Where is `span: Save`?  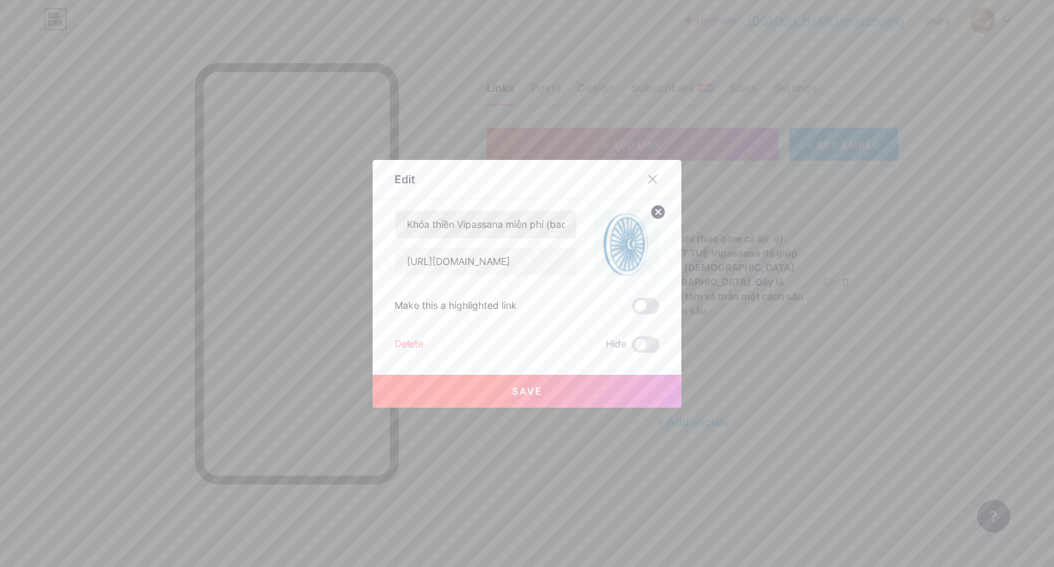 span: Save is located at coordinates (527, 390).